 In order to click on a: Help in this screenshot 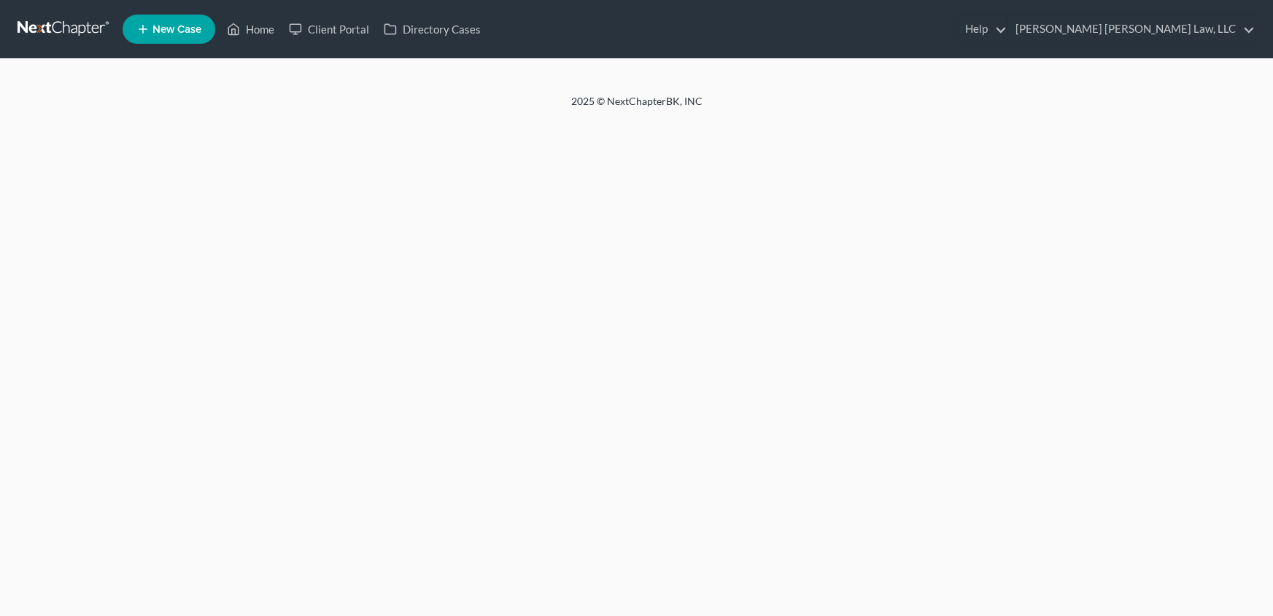, I will do `click(982, 29)`.